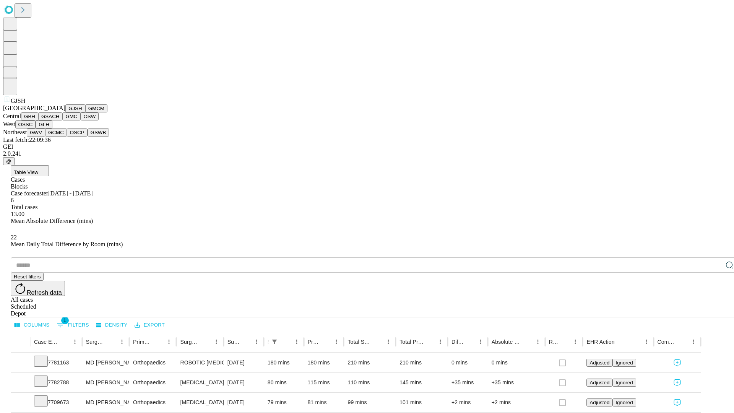  Describe the element at coordinates (71, 116) in the screenshot. I see `button: GMC` at that location.